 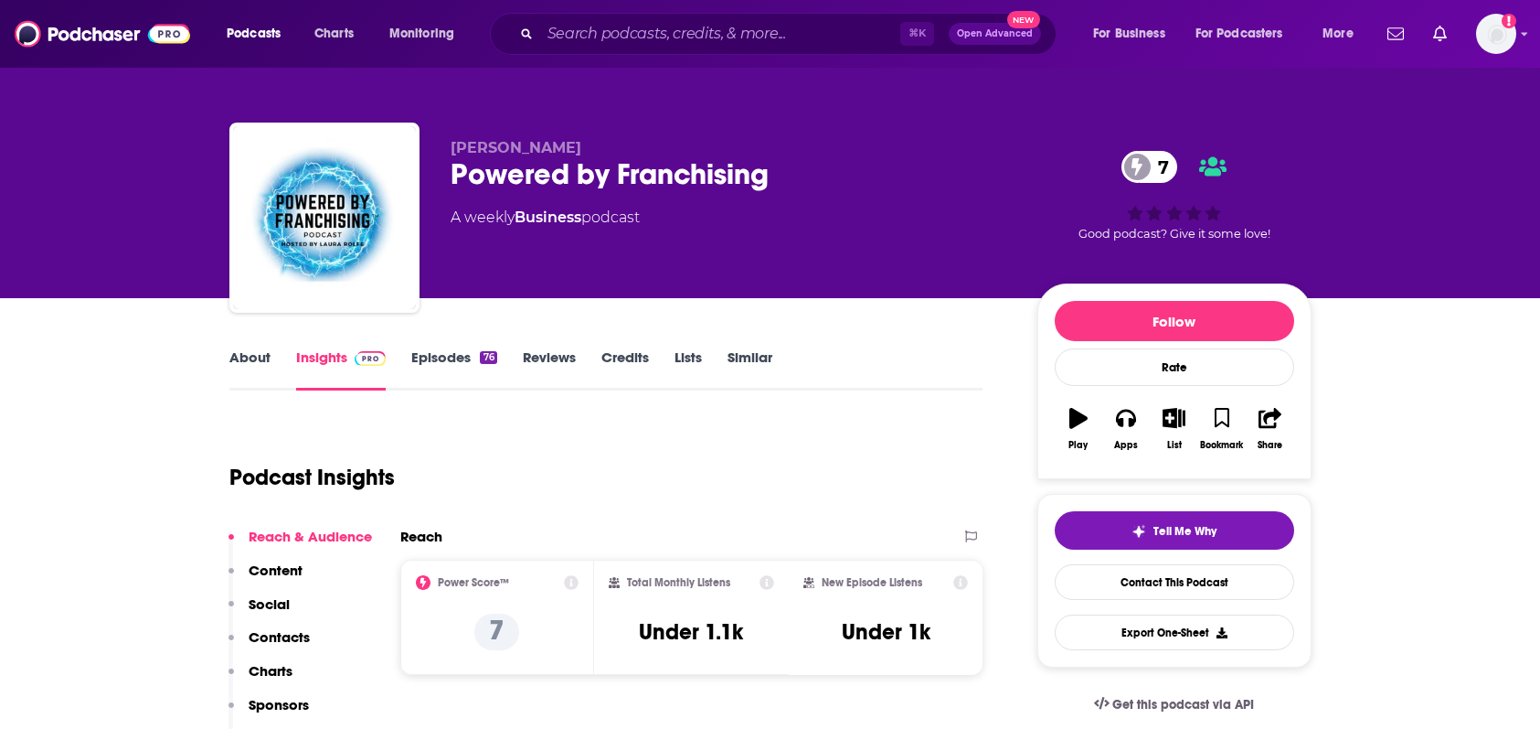 What do you see at coordinates (1338, 34) in the screenshot?
I see `span: More` at bounding box center [1338, 34].